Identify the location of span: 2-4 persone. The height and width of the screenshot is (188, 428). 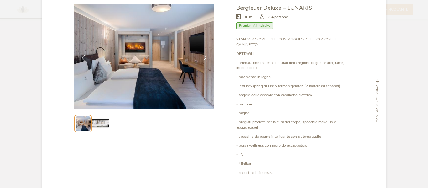
(278, 17).